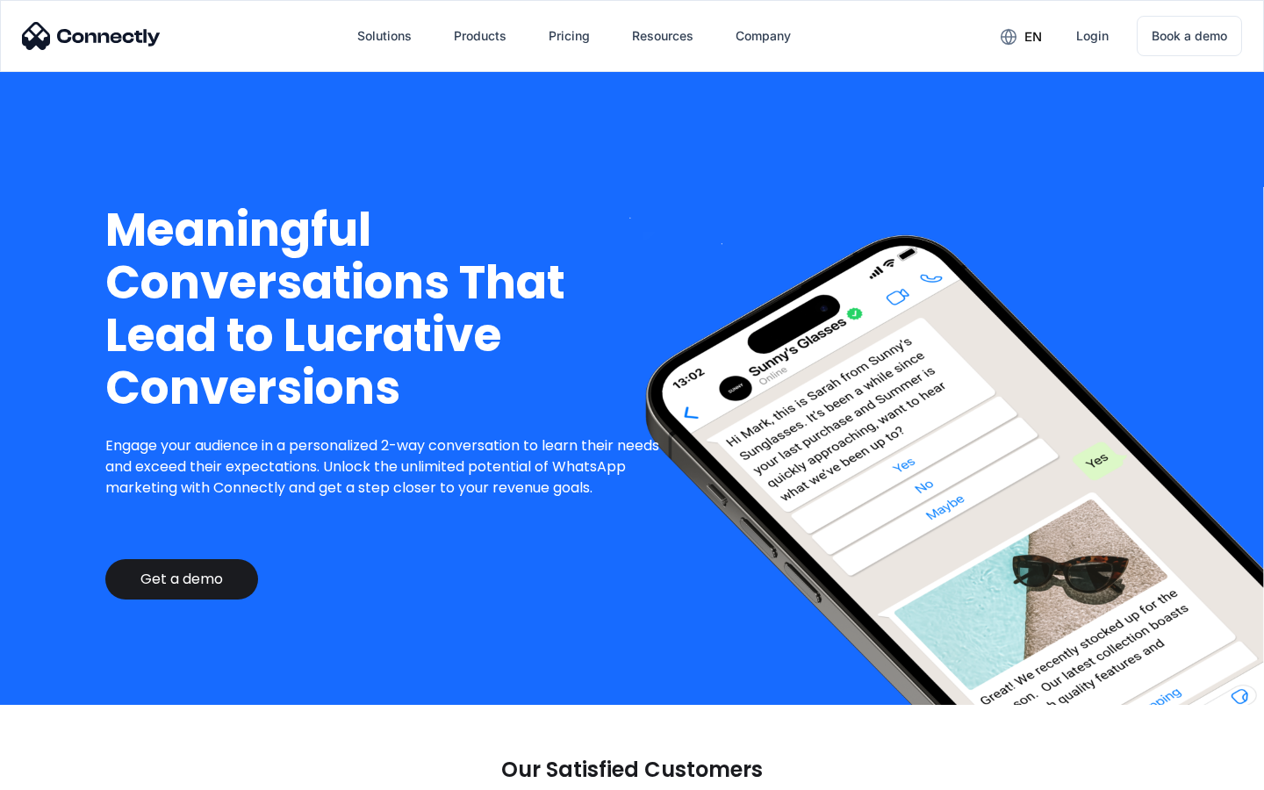 This screenshot has height=790, width=1264. I want to click on div: Login, so click(1092, 36).